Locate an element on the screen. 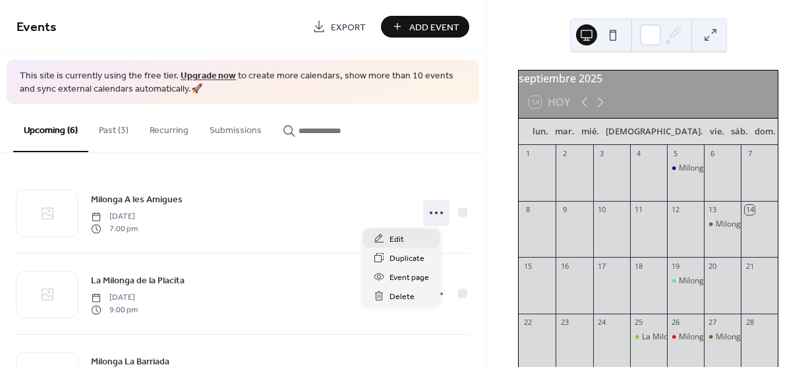  div: 12 is located at coordinates (675, 210).